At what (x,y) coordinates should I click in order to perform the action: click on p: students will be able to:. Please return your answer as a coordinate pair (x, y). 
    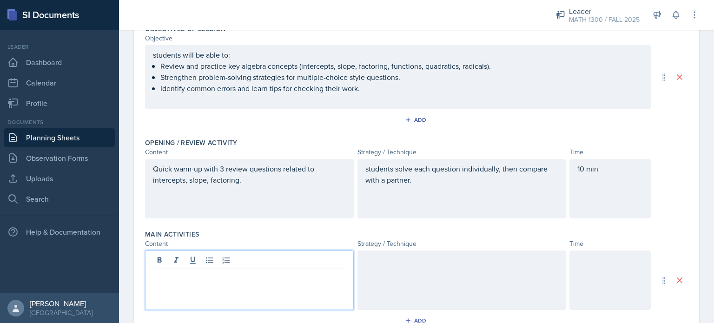
    Looking at the image, I should click on (398, 55).